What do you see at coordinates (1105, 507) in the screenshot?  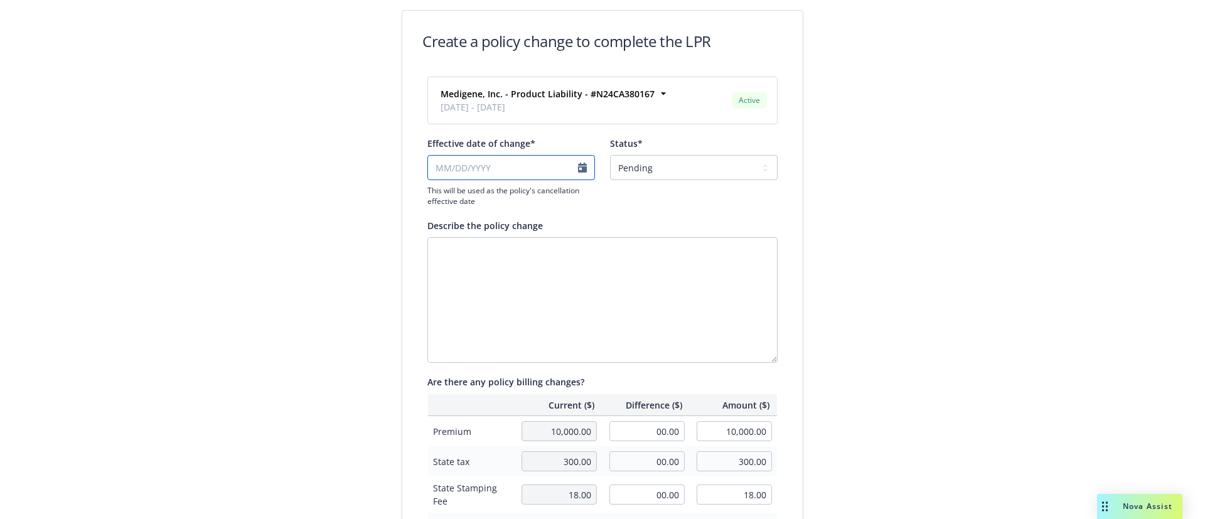 I see `div: Drag to move` at bounding box center [1105, 507].